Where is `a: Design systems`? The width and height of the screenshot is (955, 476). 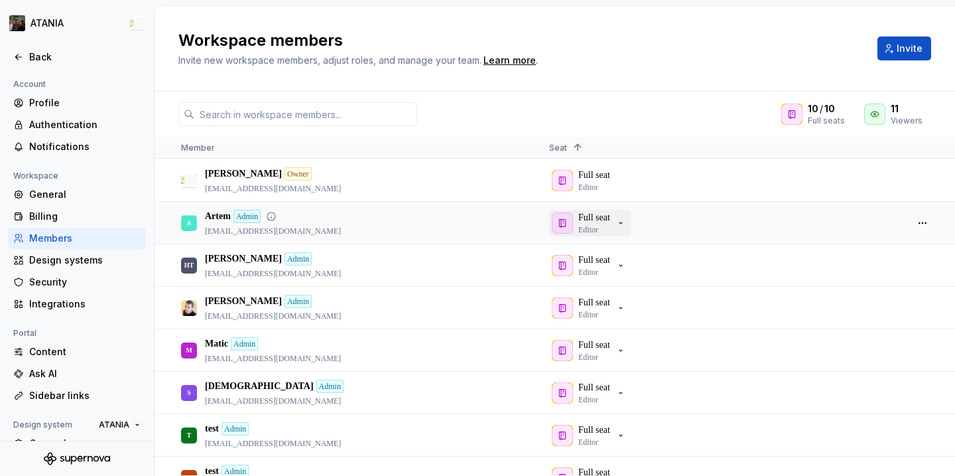
a: Design systems is located at coordinates (77, 260).